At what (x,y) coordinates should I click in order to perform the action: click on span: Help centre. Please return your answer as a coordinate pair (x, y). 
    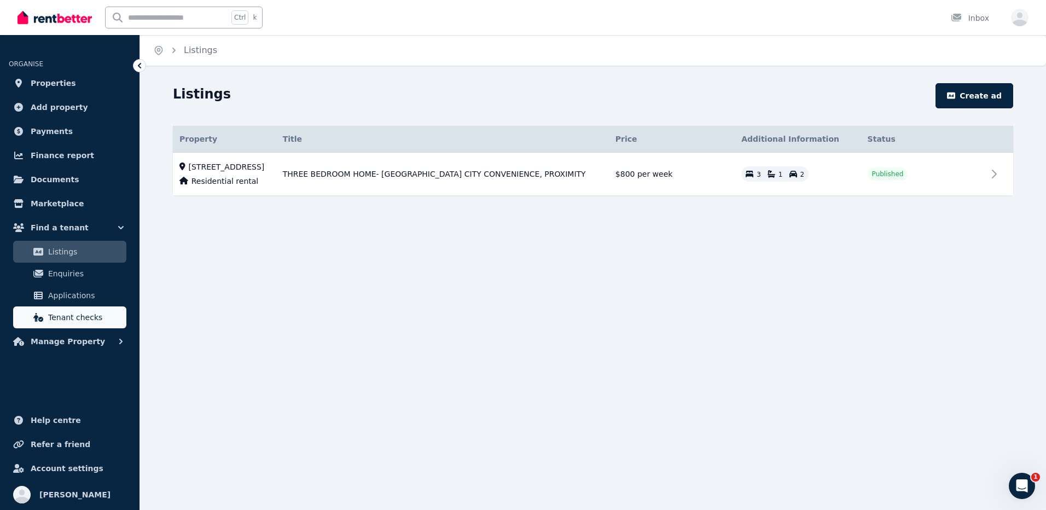
    Looking at the image, I should click on (56, 420).